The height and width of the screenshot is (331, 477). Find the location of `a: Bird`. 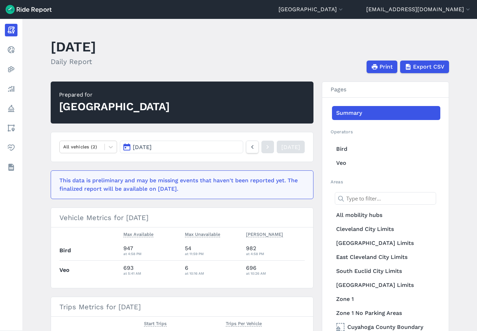

a: Bird is located at coordinates (386, 149).